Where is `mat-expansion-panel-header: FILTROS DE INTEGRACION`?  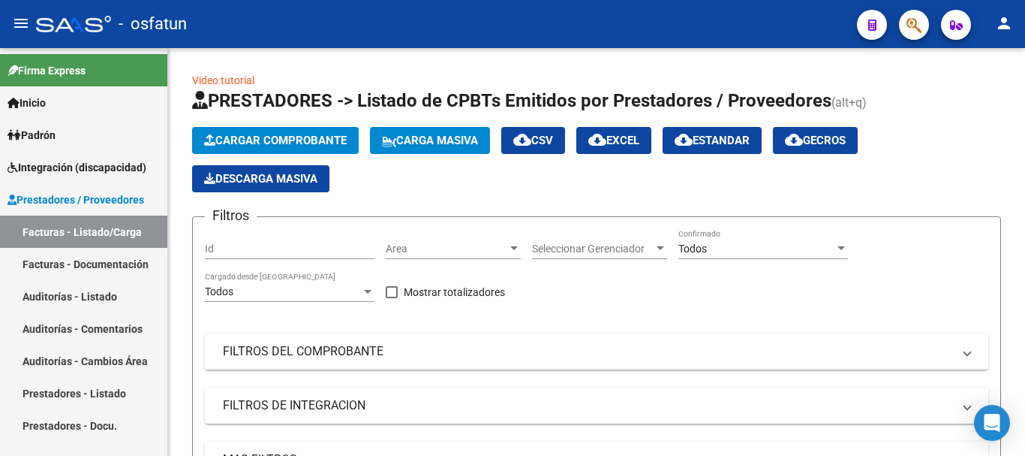
mat-expansion-panel-header: FILTROS DE INTEGRACION is located at coordinates (597, 405).